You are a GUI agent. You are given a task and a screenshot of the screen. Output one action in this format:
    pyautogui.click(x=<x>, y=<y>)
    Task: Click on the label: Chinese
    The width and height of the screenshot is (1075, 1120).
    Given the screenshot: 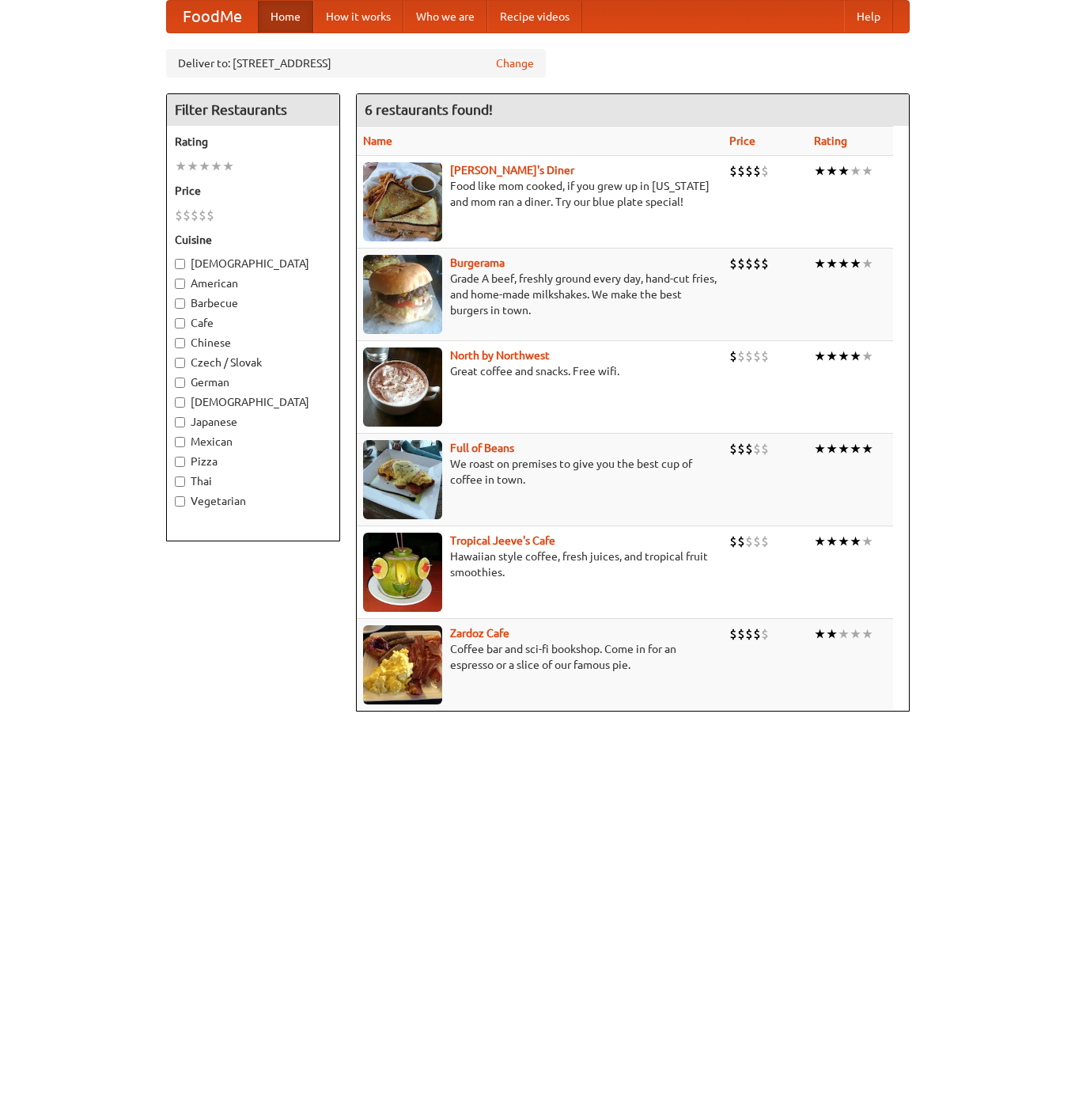 What is the action you would take?
    pyautogui.click(x=253, y=342)
    